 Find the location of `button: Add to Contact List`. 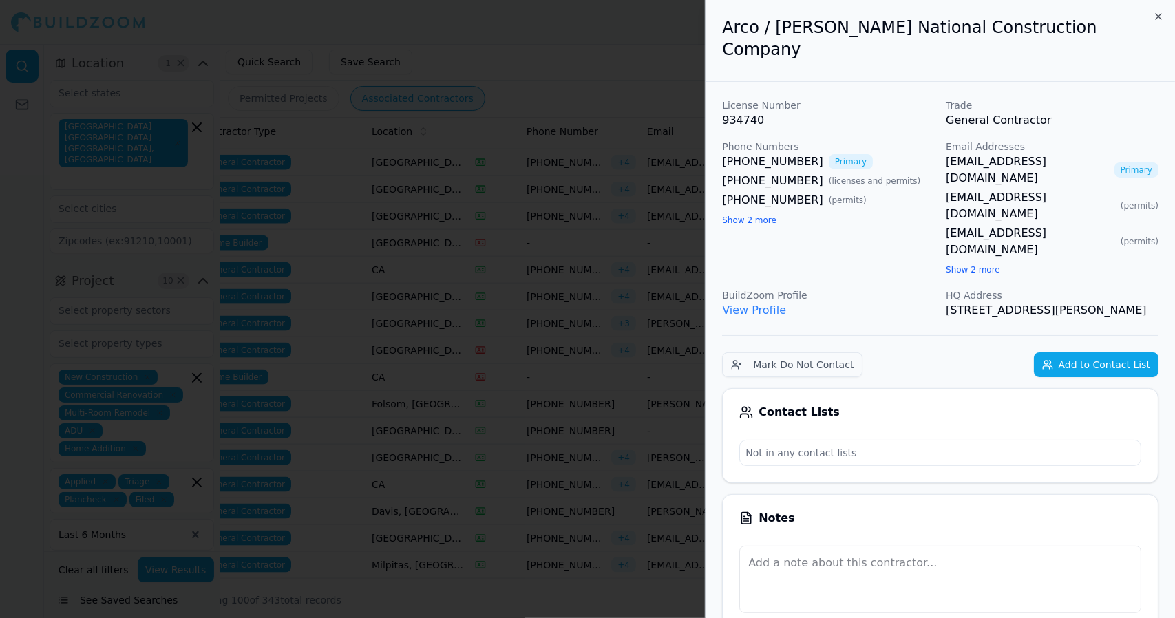

button: Add to Contact List is located at coordinates (1096, 365).